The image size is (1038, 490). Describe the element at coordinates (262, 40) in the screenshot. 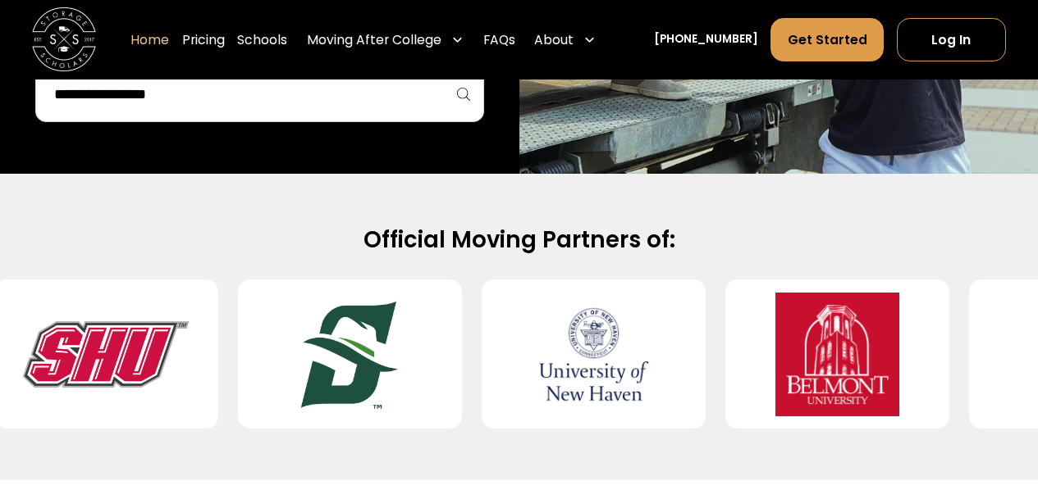

I see `a: Schools` at that location.